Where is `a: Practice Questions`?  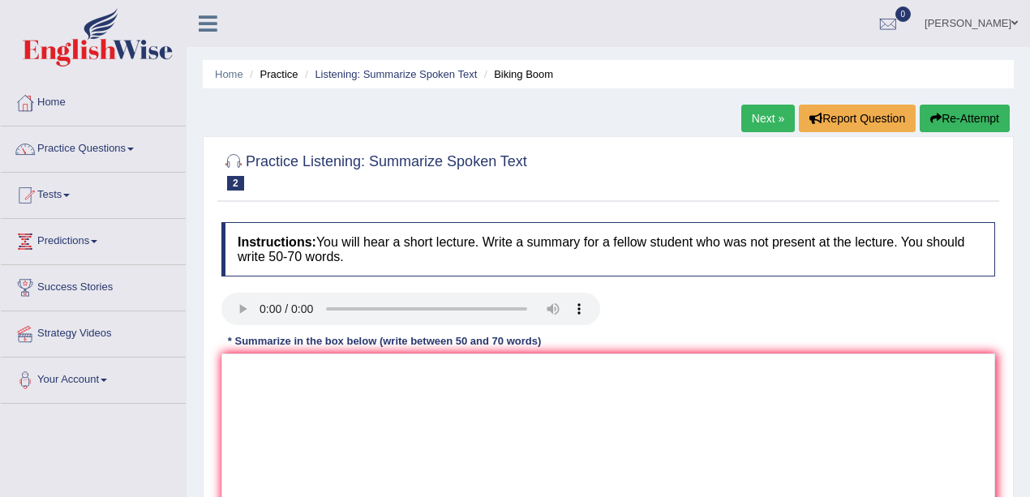
a: Practice Questions is located at coordinates (93, 147).